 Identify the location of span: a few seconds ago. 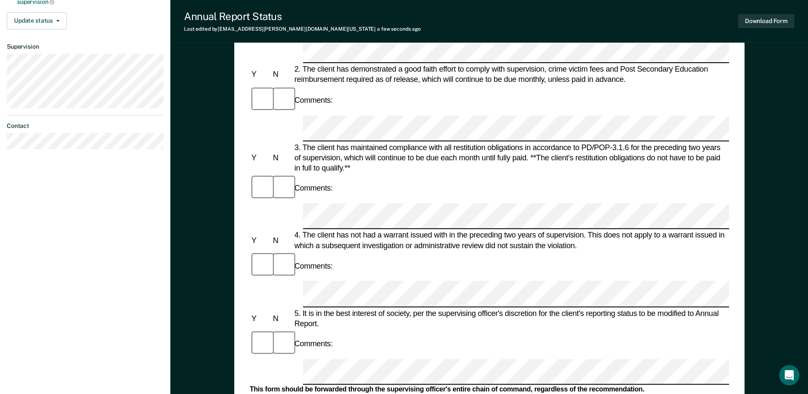
(399, 29).